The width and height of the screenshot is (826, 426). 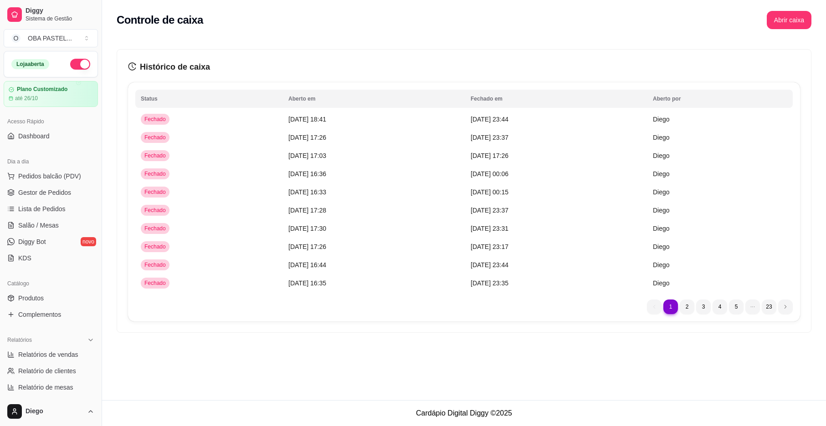 I want to click on a: Diggy Botnovo, so click(x=51, y=242).